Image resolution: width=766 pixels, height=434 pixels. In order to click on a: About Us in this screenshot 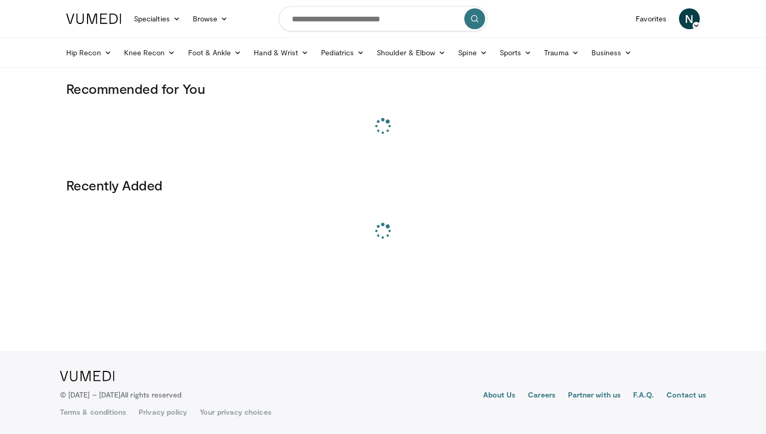, I will do `click(500, 396)`.